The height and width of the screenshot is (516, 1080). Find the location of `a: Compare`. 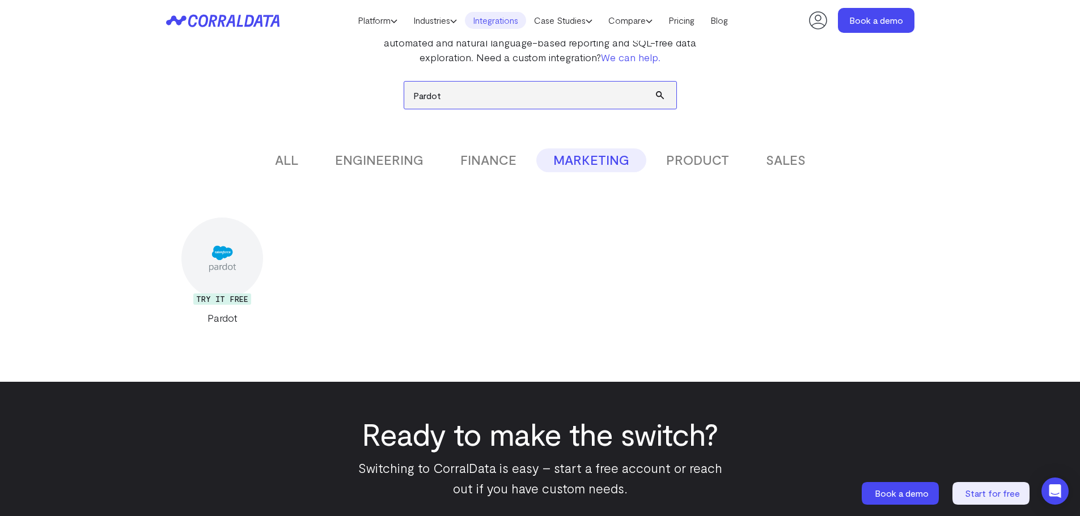

a: Compare is located at coordinates (630, 20).